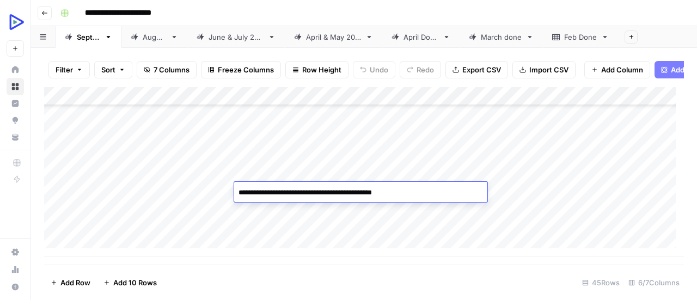 The height and width of the screenshot is (300, 697). Describe the element at coordinates (544, 70) in the screenshot. I see `button: Import CSV` at that location.